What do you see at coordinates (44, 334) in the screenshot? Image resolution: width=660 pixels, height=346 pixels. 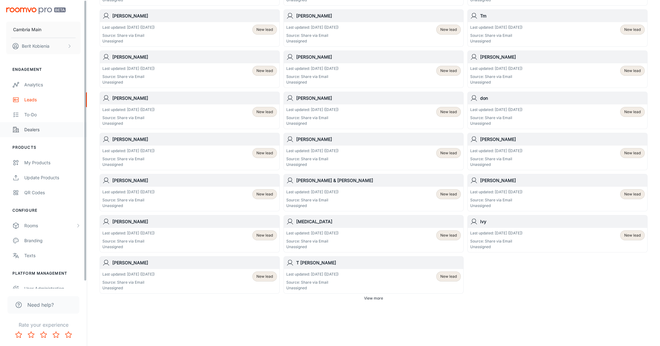 I see `button: Rate 3 star` at bounding box center [44, 334].